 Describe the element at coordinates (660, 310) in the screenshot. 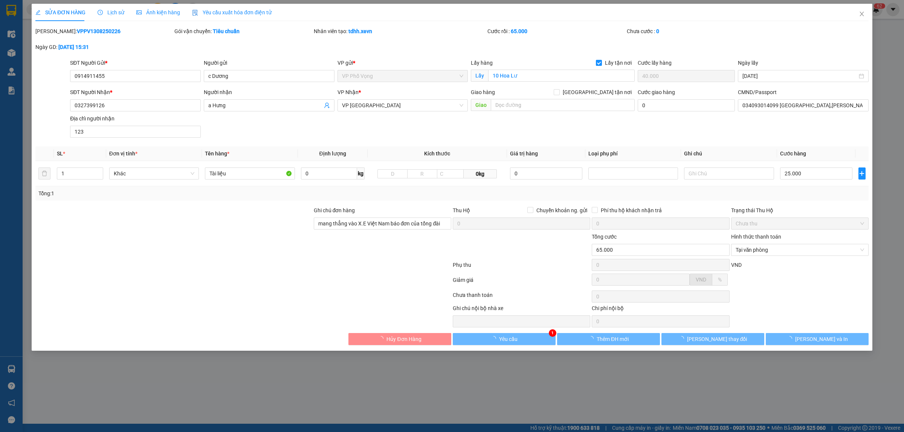

I see `div: Chi phí nội bộ` at that location.